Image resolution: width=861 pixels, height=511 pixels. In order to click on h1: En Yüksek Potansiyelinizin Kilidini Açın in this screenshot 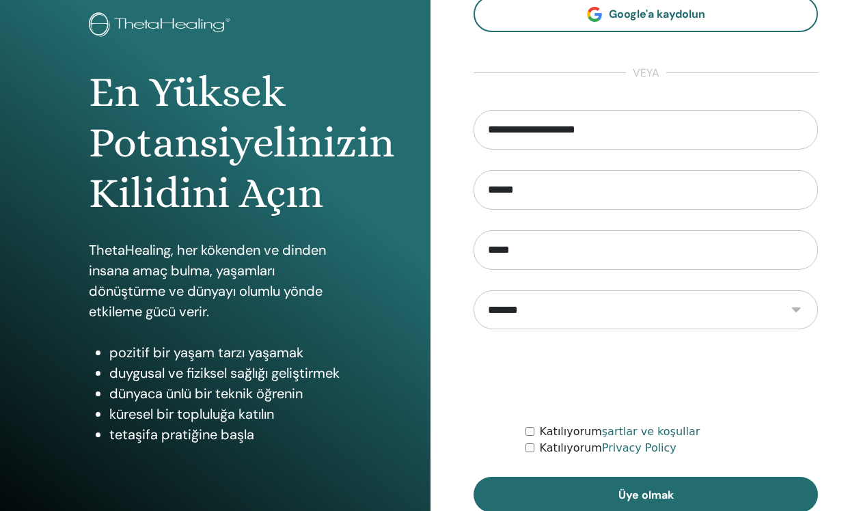, I will do `click(215, 143)`.